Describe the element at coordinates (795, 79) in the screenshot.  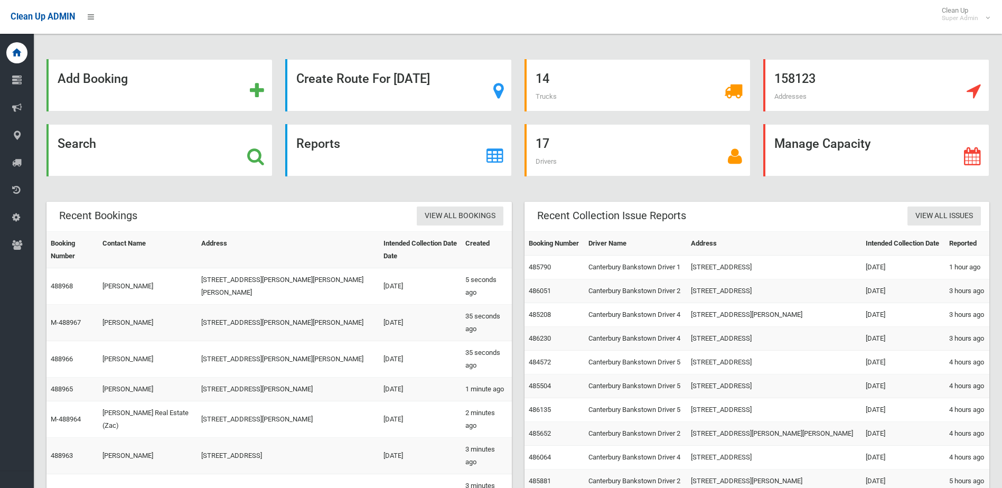
I see `strong: 158123` at that location.